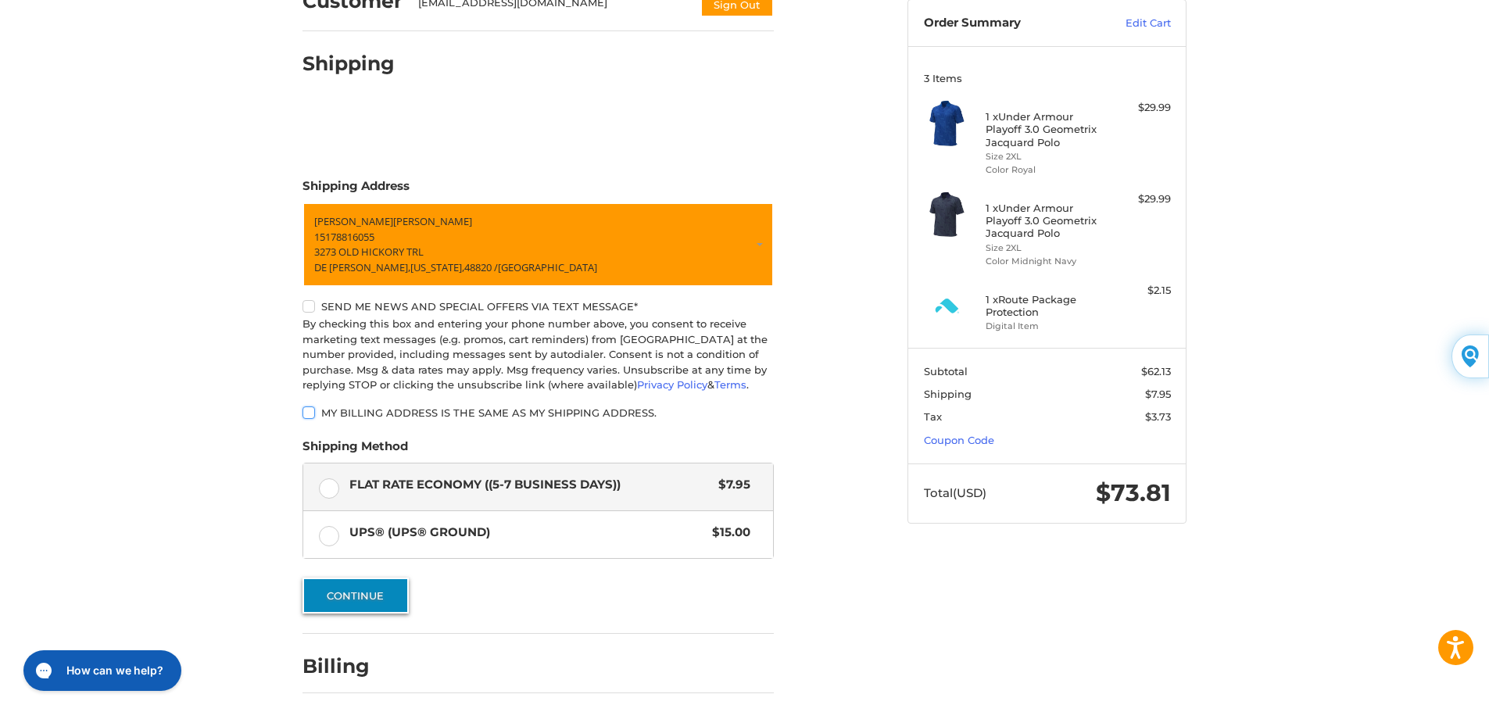 Image resolution: width=1489 pixels, height=712 pixels. I want to click on div: $2.15, so click(1140, 291).